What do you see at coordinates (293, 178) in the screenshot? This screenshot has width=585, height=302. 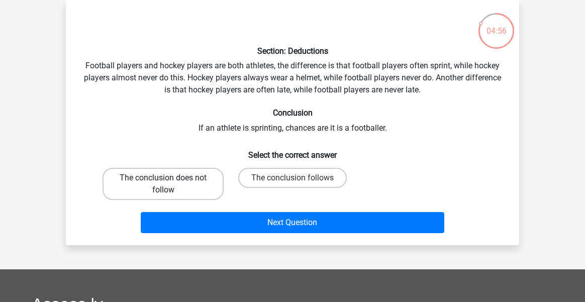 I see `label: The conclusion follows` at bounding box center [293, 178].